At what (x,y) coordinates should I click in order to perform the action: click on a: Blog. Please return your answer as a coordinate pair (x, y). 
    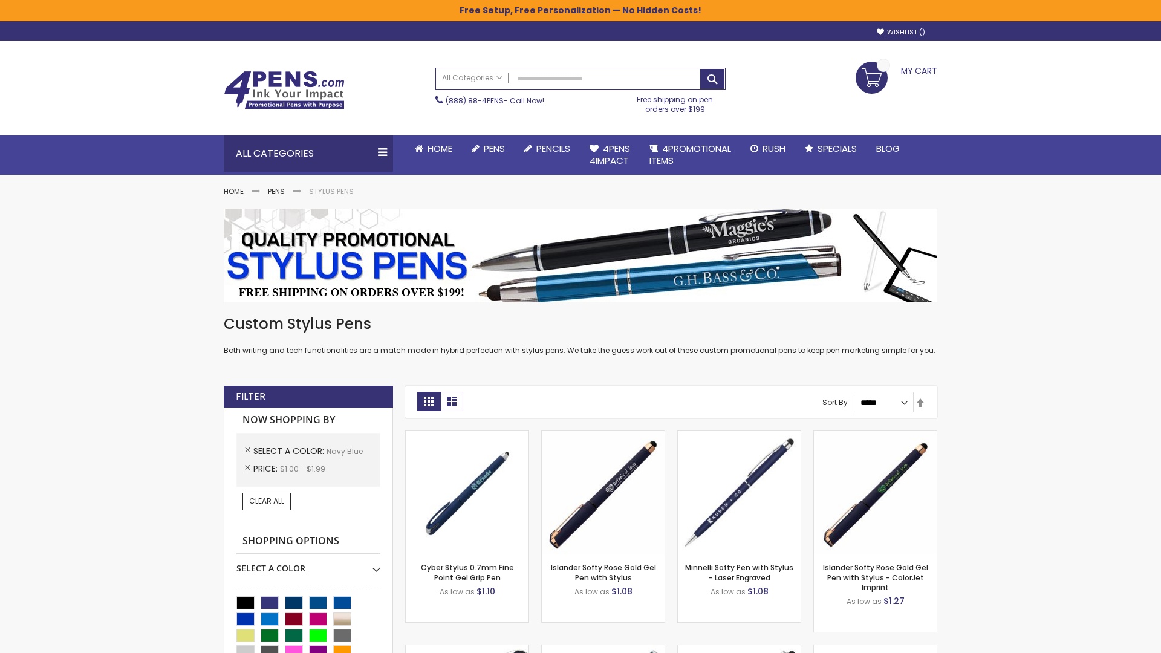
    Looking at the image, I should click on (888, 149).